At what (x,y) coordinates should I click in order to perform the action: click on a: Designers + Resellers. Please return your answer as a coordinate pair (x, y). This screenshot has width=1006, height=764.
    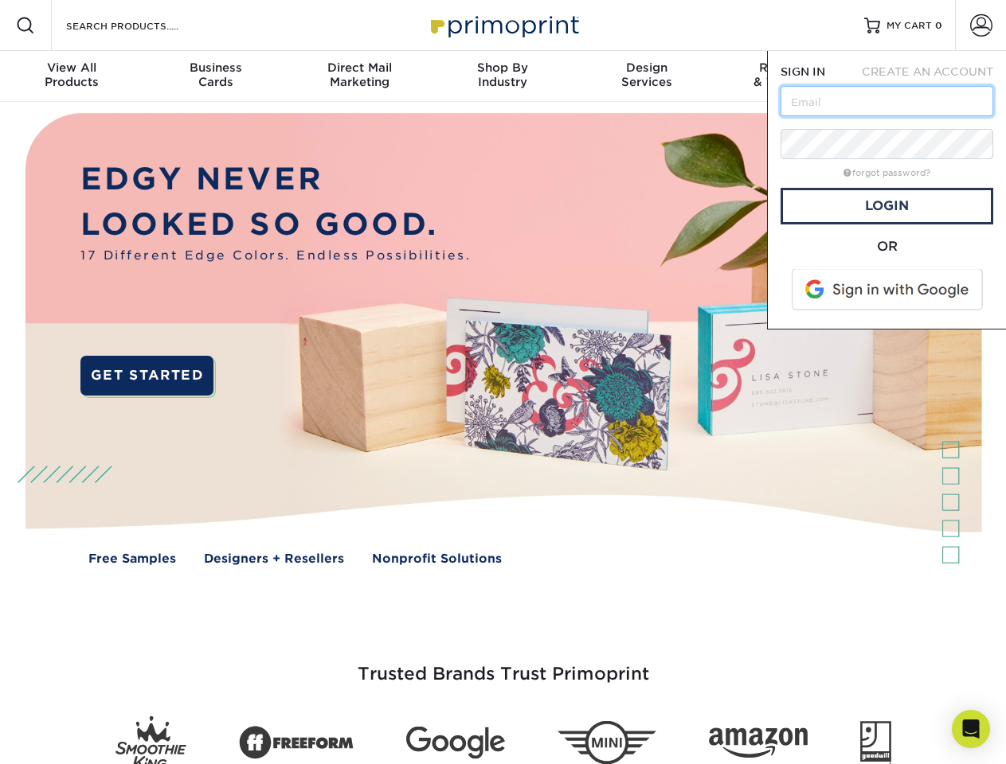
    Looking at the image, I should click on (274, 559).